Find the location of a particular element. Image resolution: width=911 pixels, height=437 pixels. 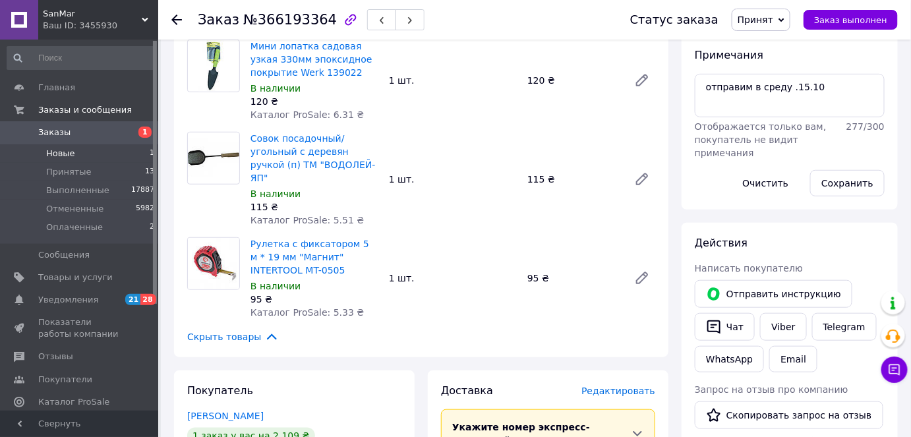

span: Выполненные is located at coordinates (78, 191).